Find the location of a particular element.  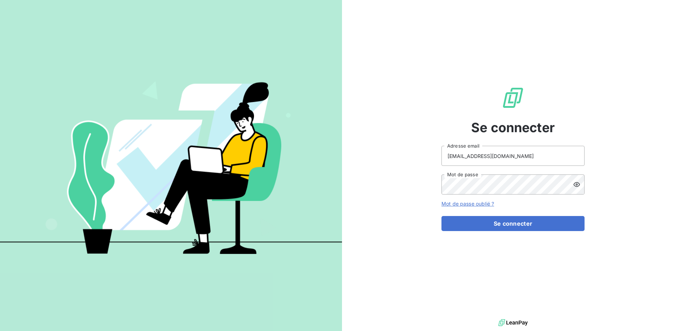

button: Se connecter is located at coordinates (513, 223).